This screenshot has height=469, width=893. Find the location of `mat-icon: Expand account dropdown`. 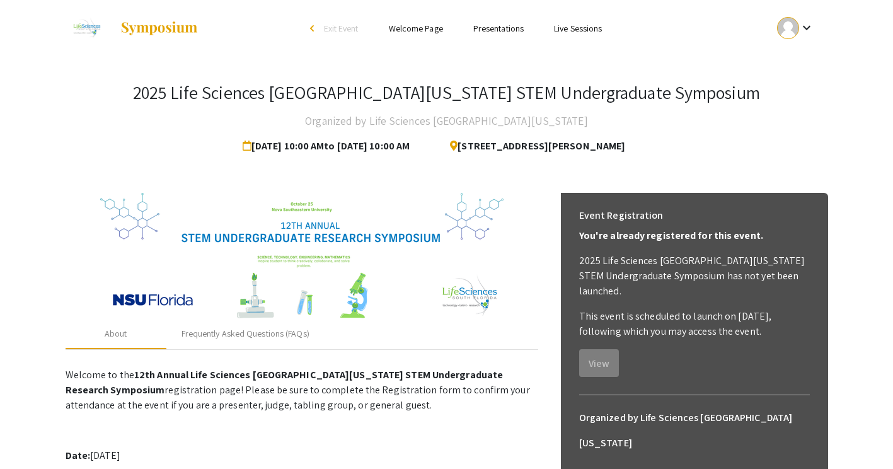

mat-icon: Expand account dropdown is located at coordinates (807, 28).